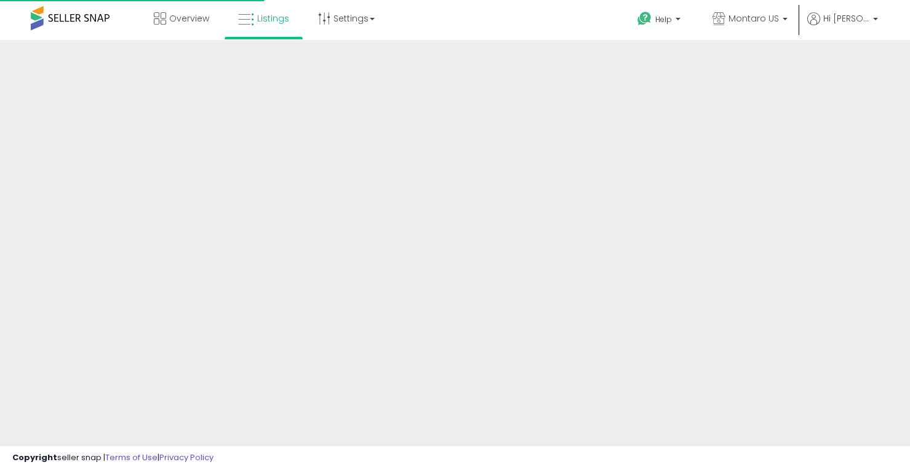 The height and width of the screenshot is (470, 910). What do you see at coordinates (644, 18) in the screenshot?
I see `i: Get Help` at bounding box center [644, 18].